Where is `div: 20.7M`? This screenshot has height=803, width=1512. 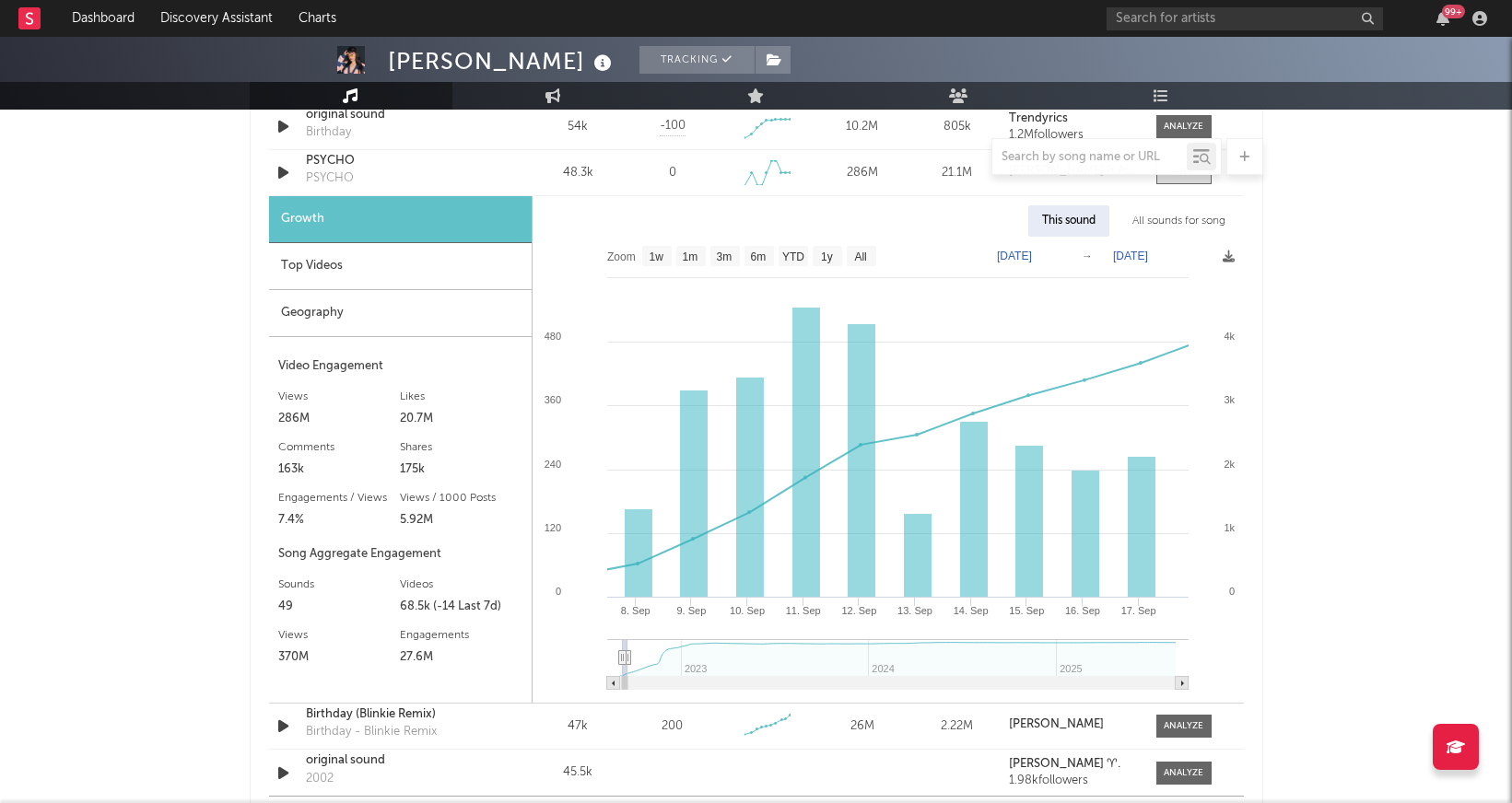
div: 20.7M is located at coordinates (461, 419).